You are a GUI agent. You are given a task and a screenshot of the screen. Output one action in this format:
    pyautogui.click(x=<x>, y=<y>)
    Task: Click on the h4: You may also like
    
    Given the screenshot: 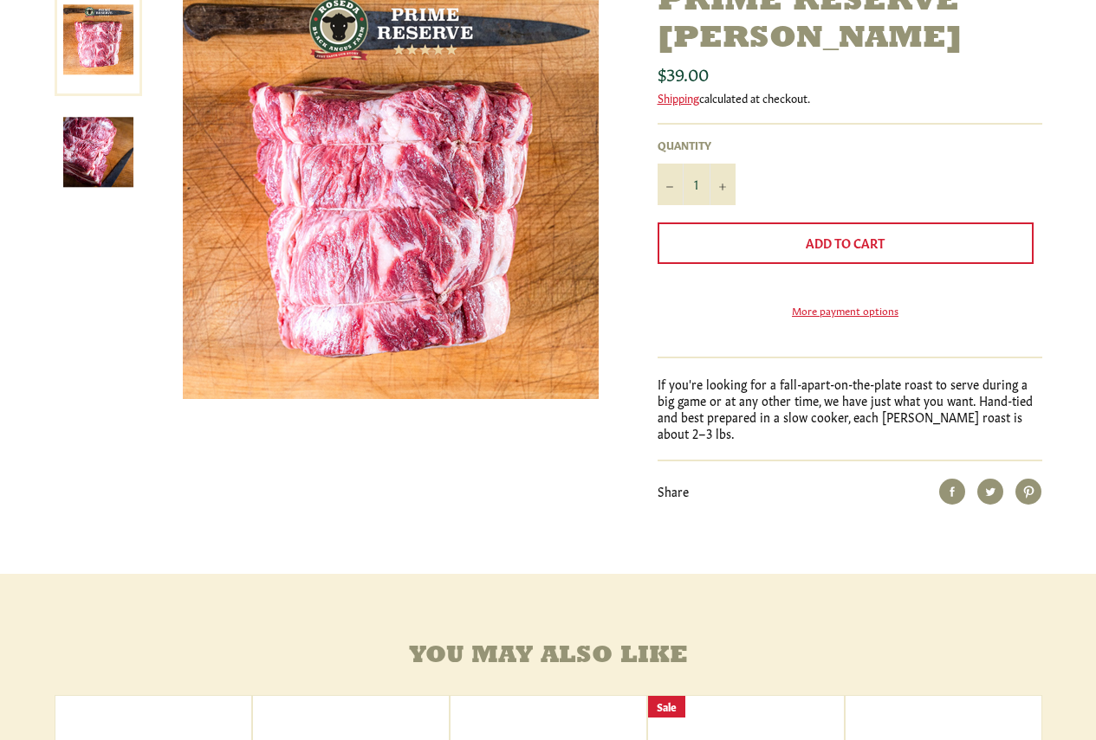 What is the action you would take?
    pyautogui.click(x=548, y=656)
    